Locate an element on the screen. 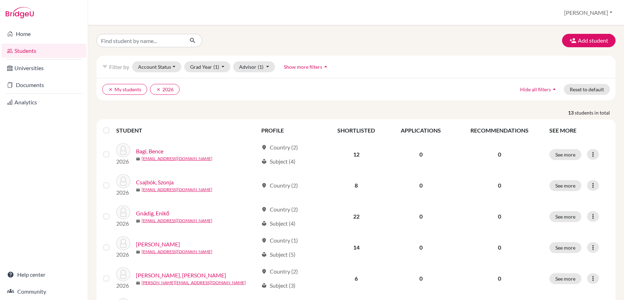  a: Bagi, Bence is located at coordinates (150, 151).